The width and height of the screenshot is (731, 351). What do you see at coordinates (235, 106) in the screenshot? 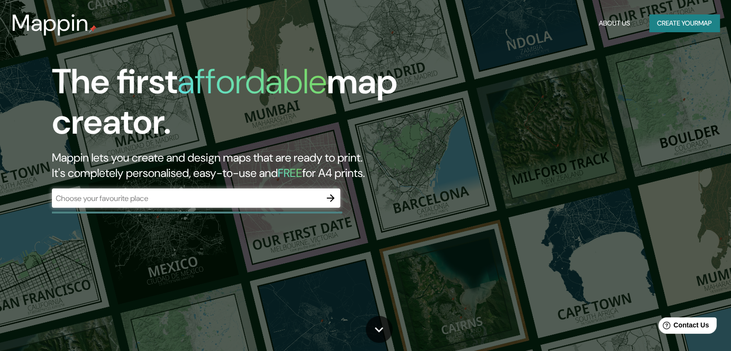
I see `h1: The first map creator.` at bounding box center [235, 106].